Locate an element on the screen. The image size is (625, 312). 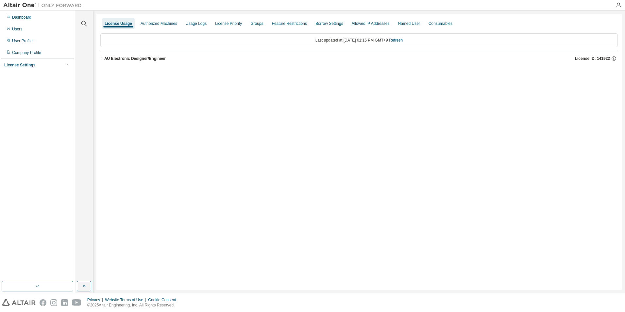
div: Dashboard is located at coordinates (22, 17).